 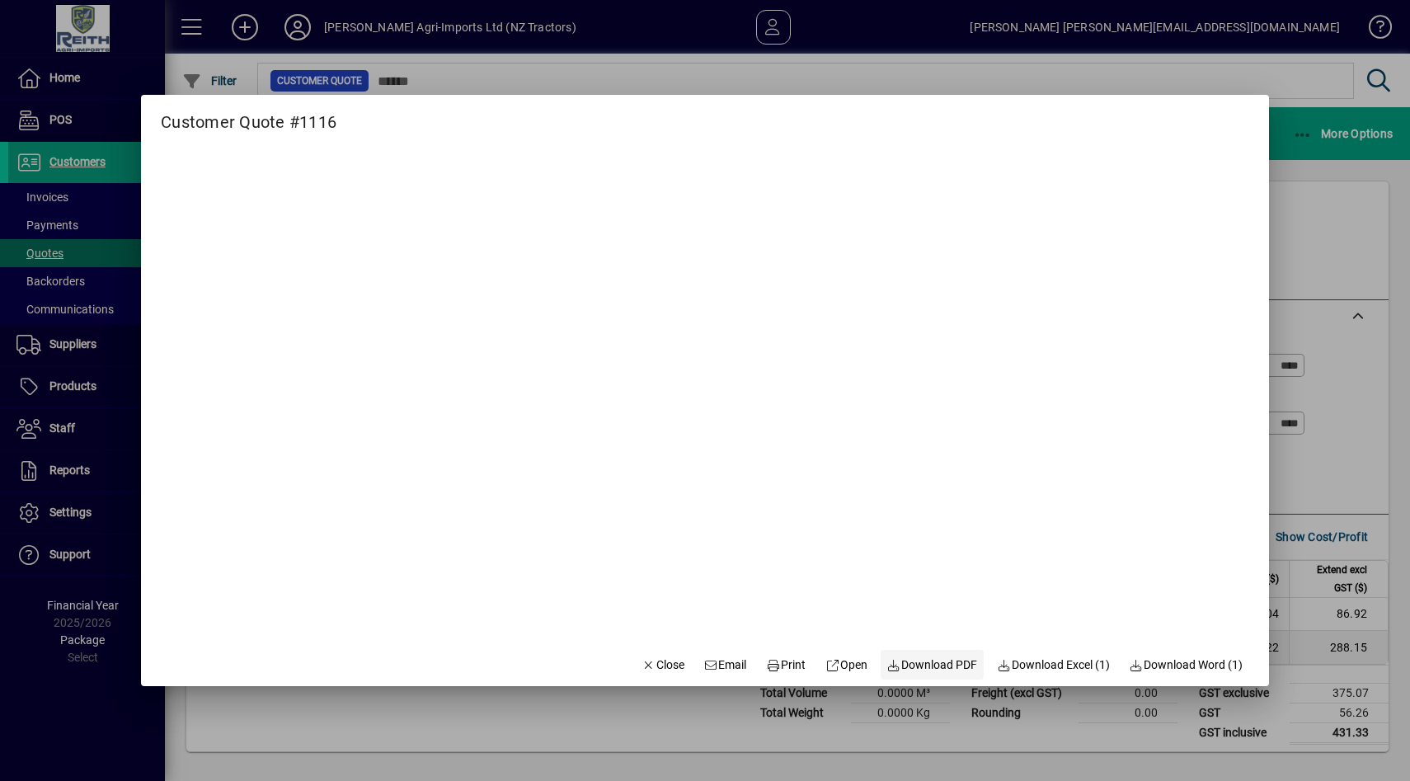 What do you see at coordinates (846, 664) in the screenshot?
I see `a: Open` at bounding box center [846, 664].